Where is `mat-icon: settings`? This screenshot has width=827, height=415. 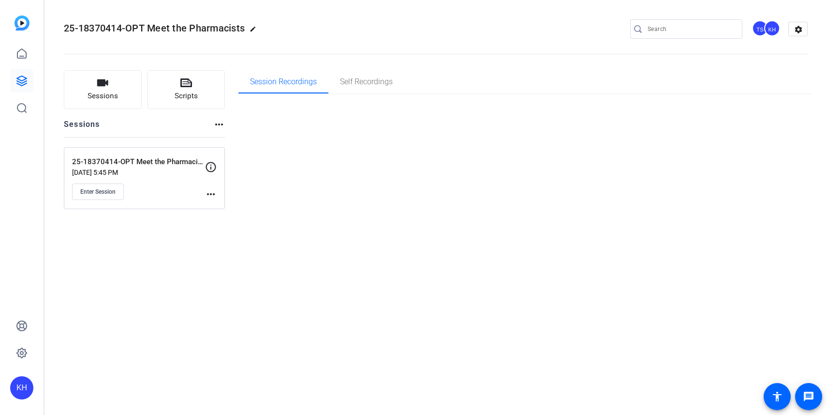
mat-icon: settings is located at coordinates (799, 30).